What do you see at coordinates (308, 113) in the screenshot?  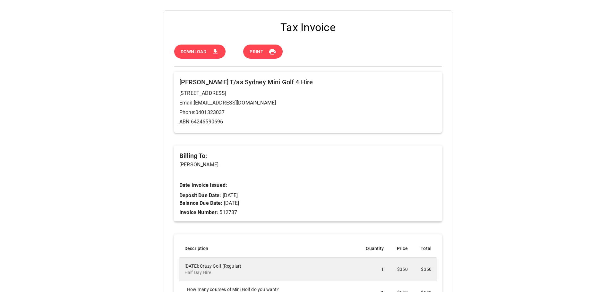 I see `p: Phone: 0401323037` at bounding box center [308, 113].